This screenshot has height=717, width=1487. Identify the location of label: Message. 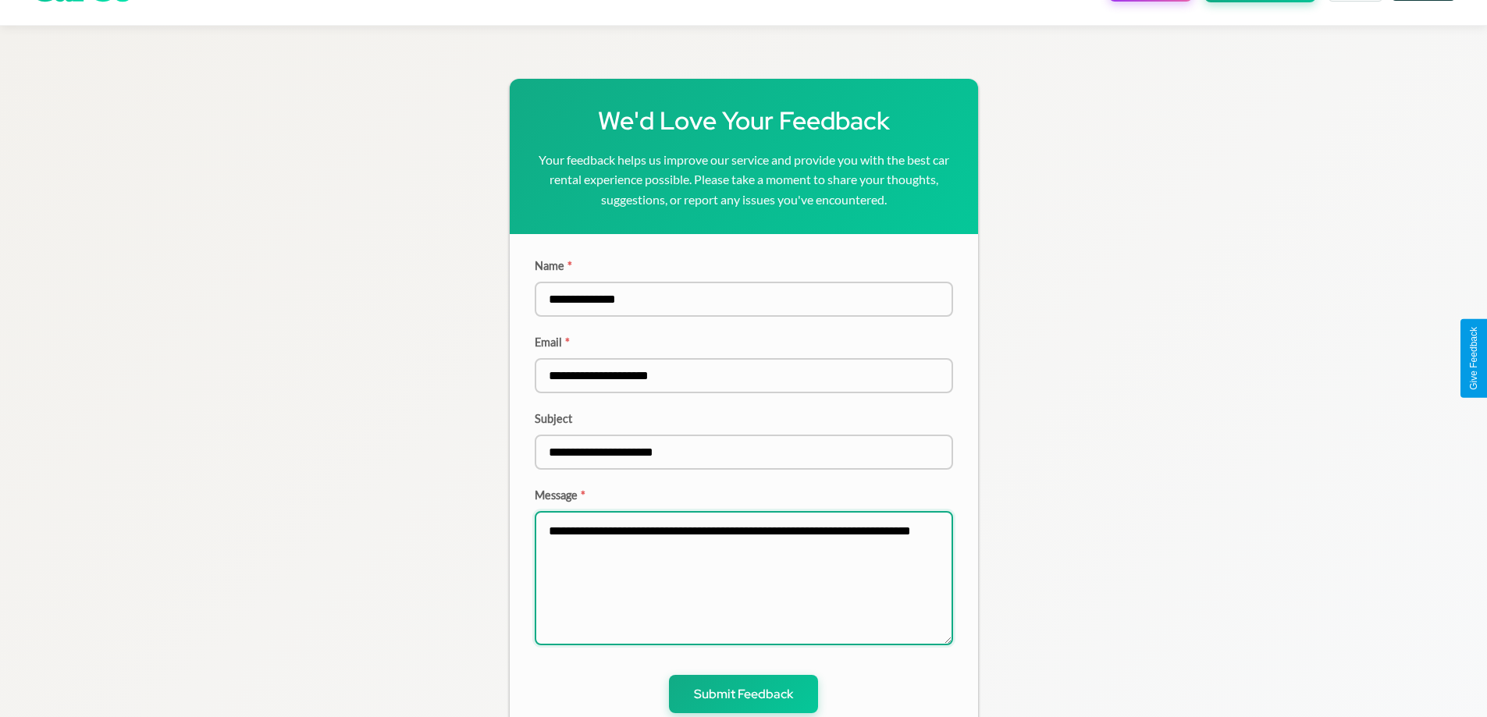
(744, 495).